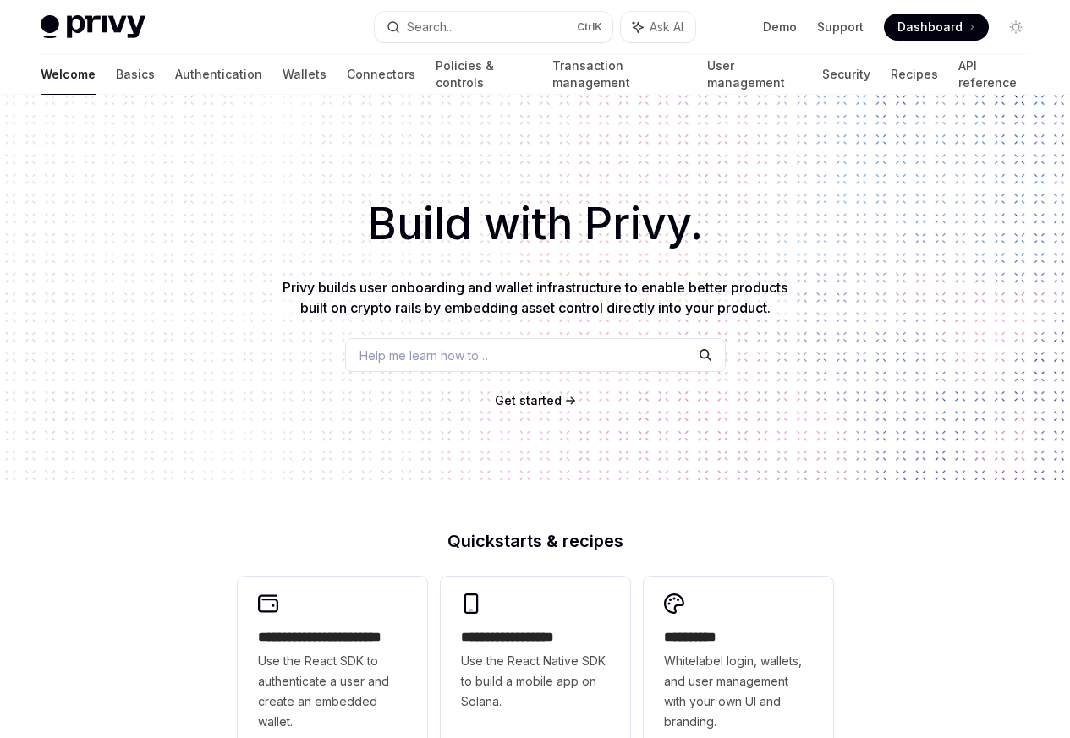  Describe the element at coordinates (914, 74) in the screenshot. I see `a: Recipes` at that location.